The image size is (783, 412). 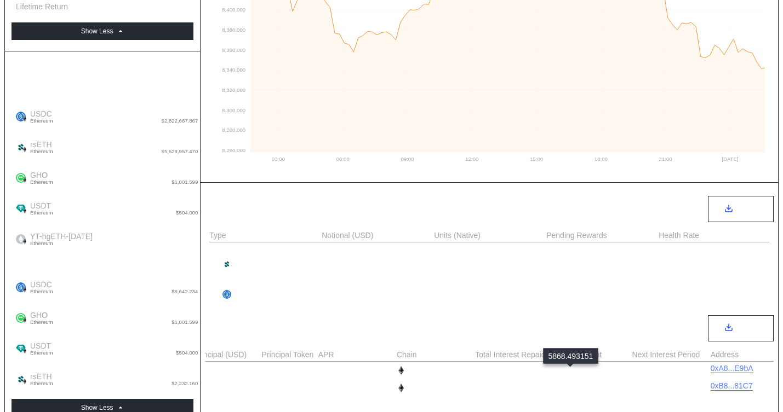 I want to click on div: 0, so click(x=181, y=239).